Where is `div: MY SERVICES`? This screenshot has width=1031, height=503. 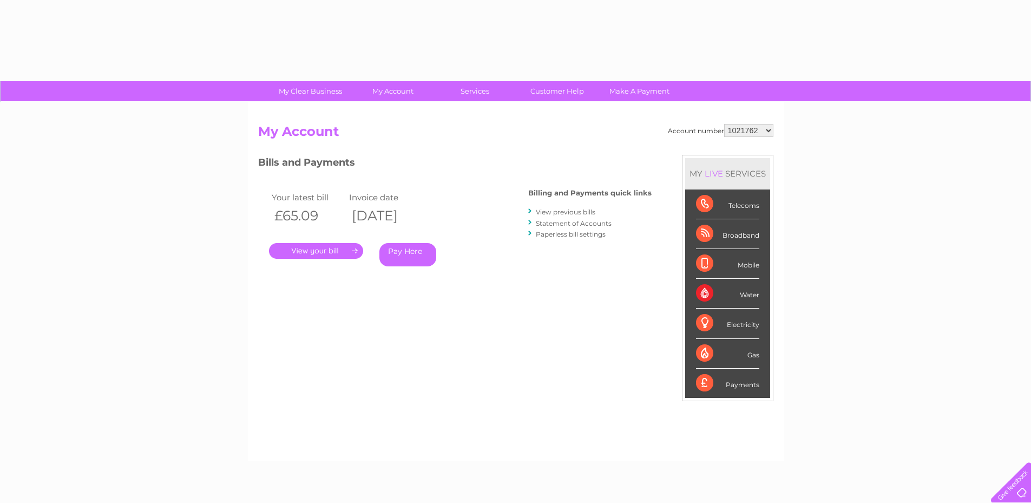 div: MY SERVICES is located at coordinates (727, 173).